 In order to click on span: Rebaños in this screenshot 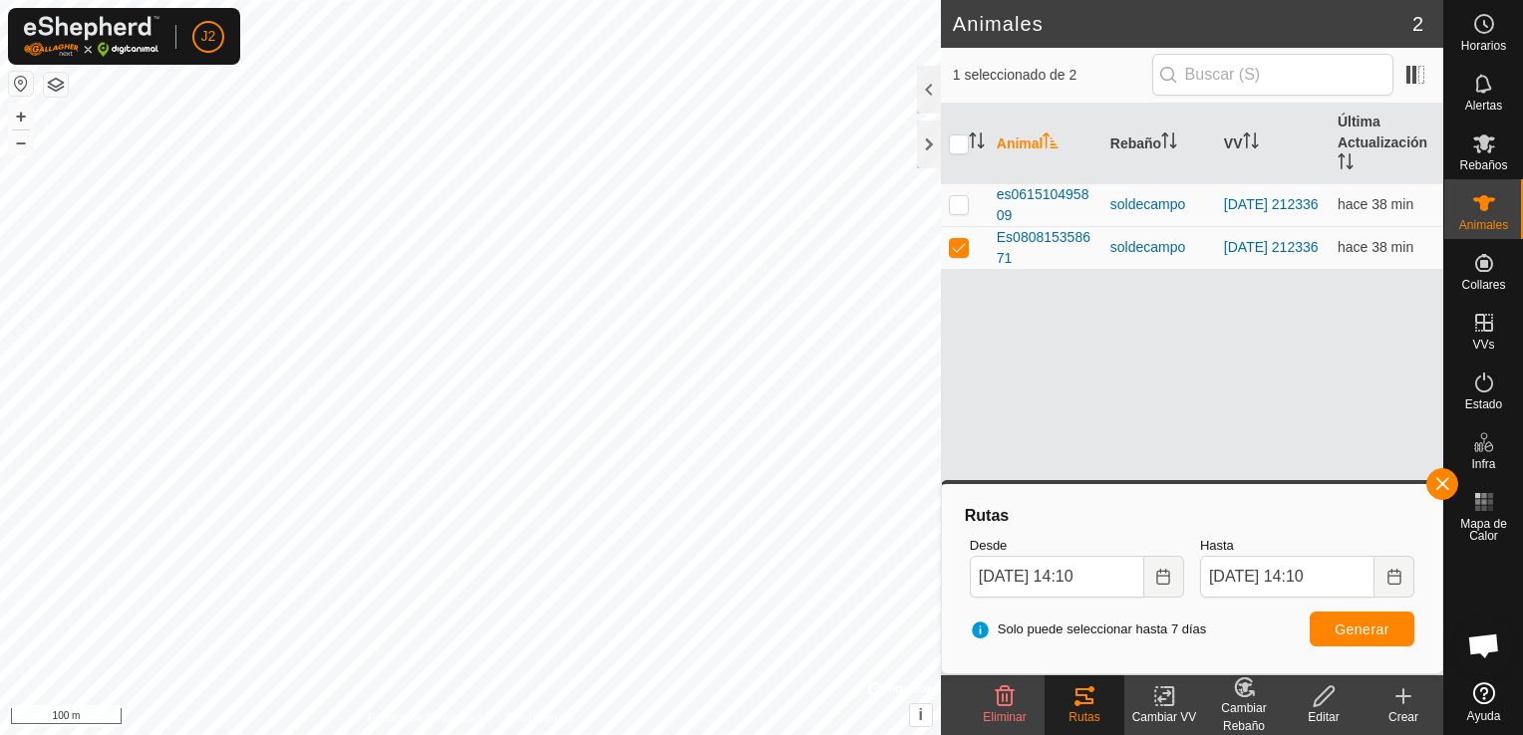, I will do `click(1483, 165)`.